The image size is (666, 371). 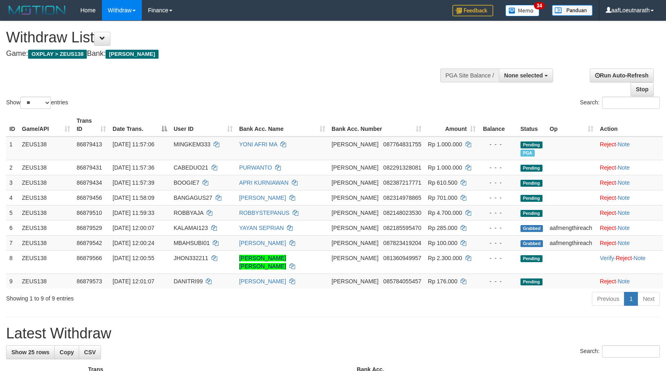 I want to click on span: Marked by aafRornrotha, so click(x=527, y=153).